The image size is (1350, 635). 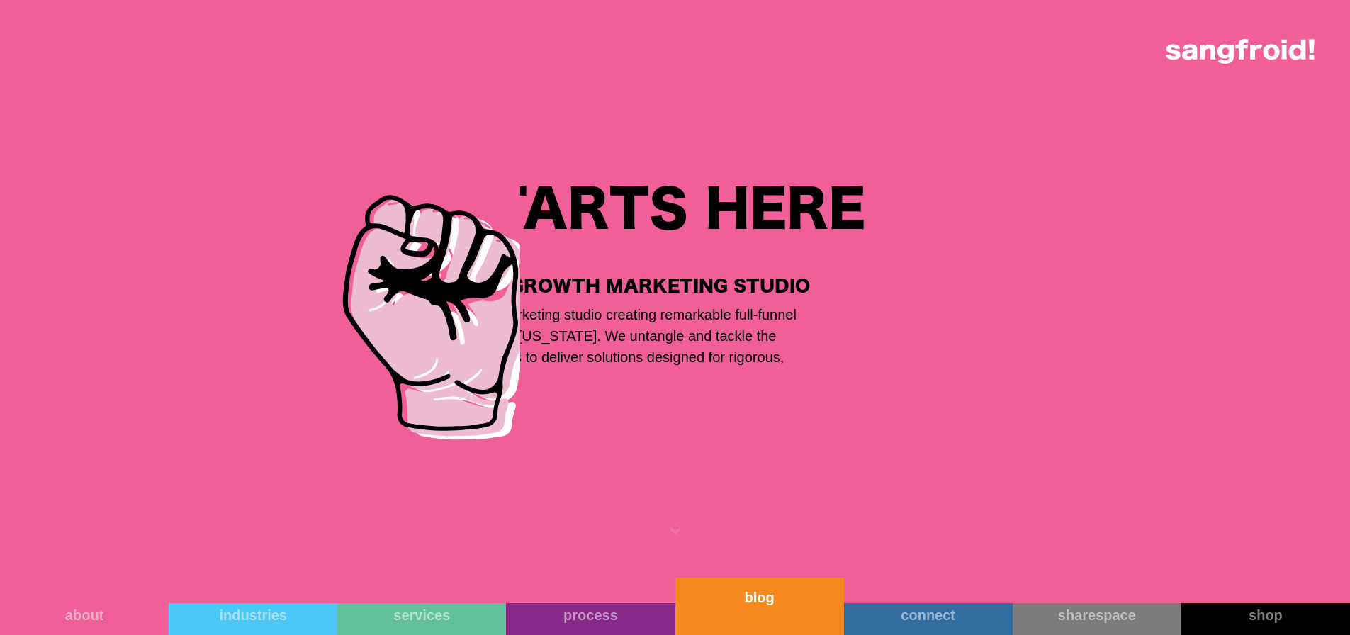 What do you see at coordinates (438, 318) in the screenshot?
I see `img: This is an image of a FIst.` at bounding box center [438, 318].